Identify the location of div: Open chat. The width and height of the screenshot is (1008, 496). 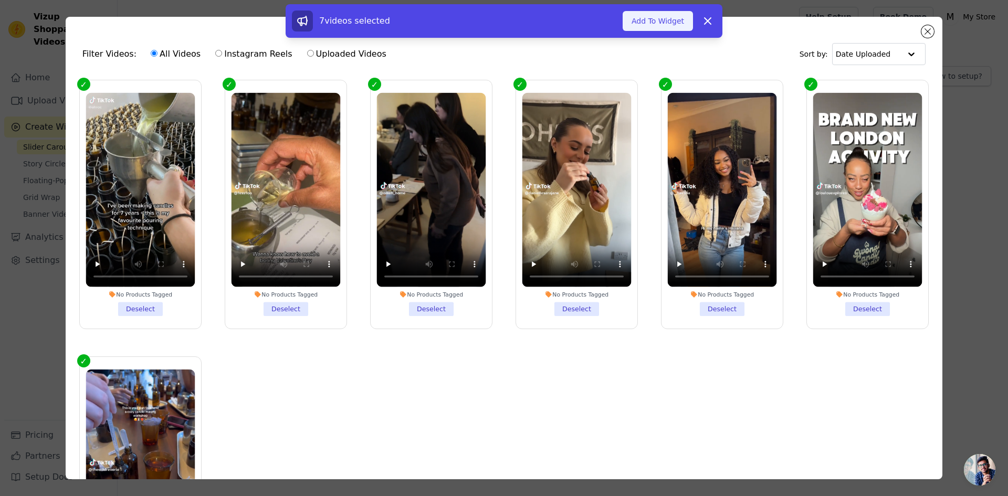
(980, 470).